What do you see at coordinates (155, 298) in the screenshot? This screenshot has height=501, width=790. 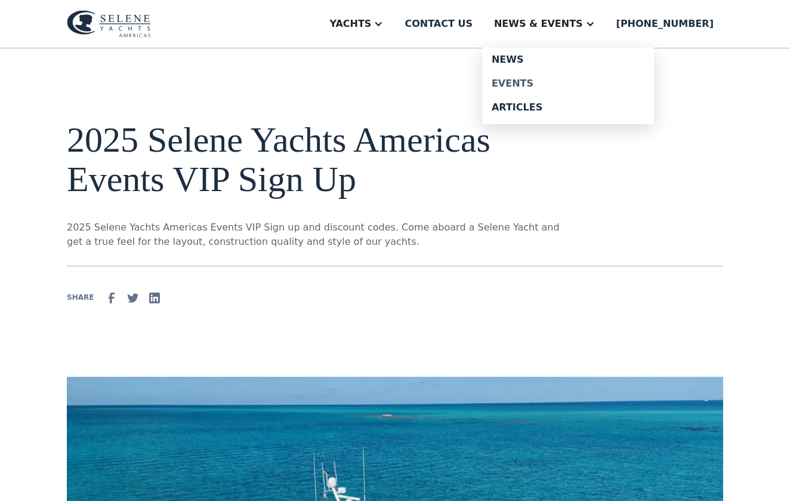 I see `img: Linkedin` at bounding box center [155, 298].